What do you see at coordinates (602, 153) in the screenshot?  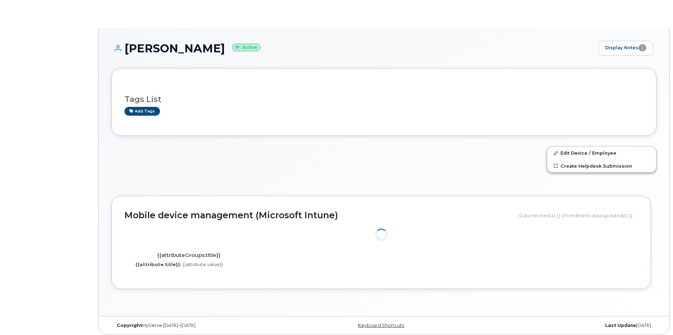 I see `a: Edit Device / Employee` at bounding box center [602, 153].